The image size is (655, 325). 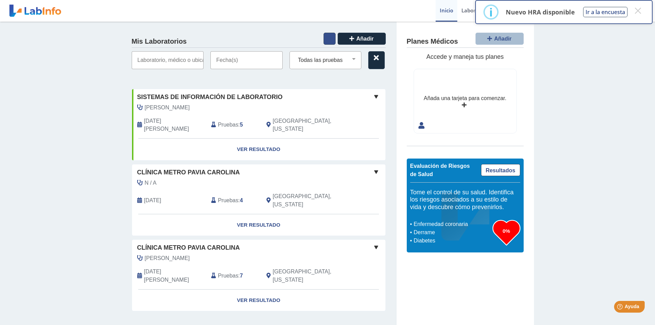 What do you see at coordinates (432, 41) in the screenshot?
I see `font: Planes Médicos` at bounding box center [432, 41].